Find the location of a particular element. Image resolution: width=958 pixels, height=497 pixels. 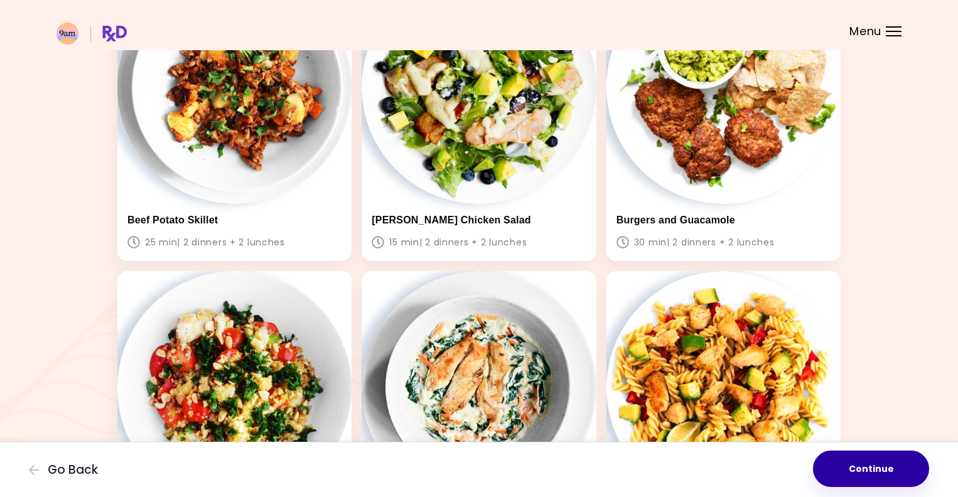

span: Go Back is located at coordinates (73, 470).